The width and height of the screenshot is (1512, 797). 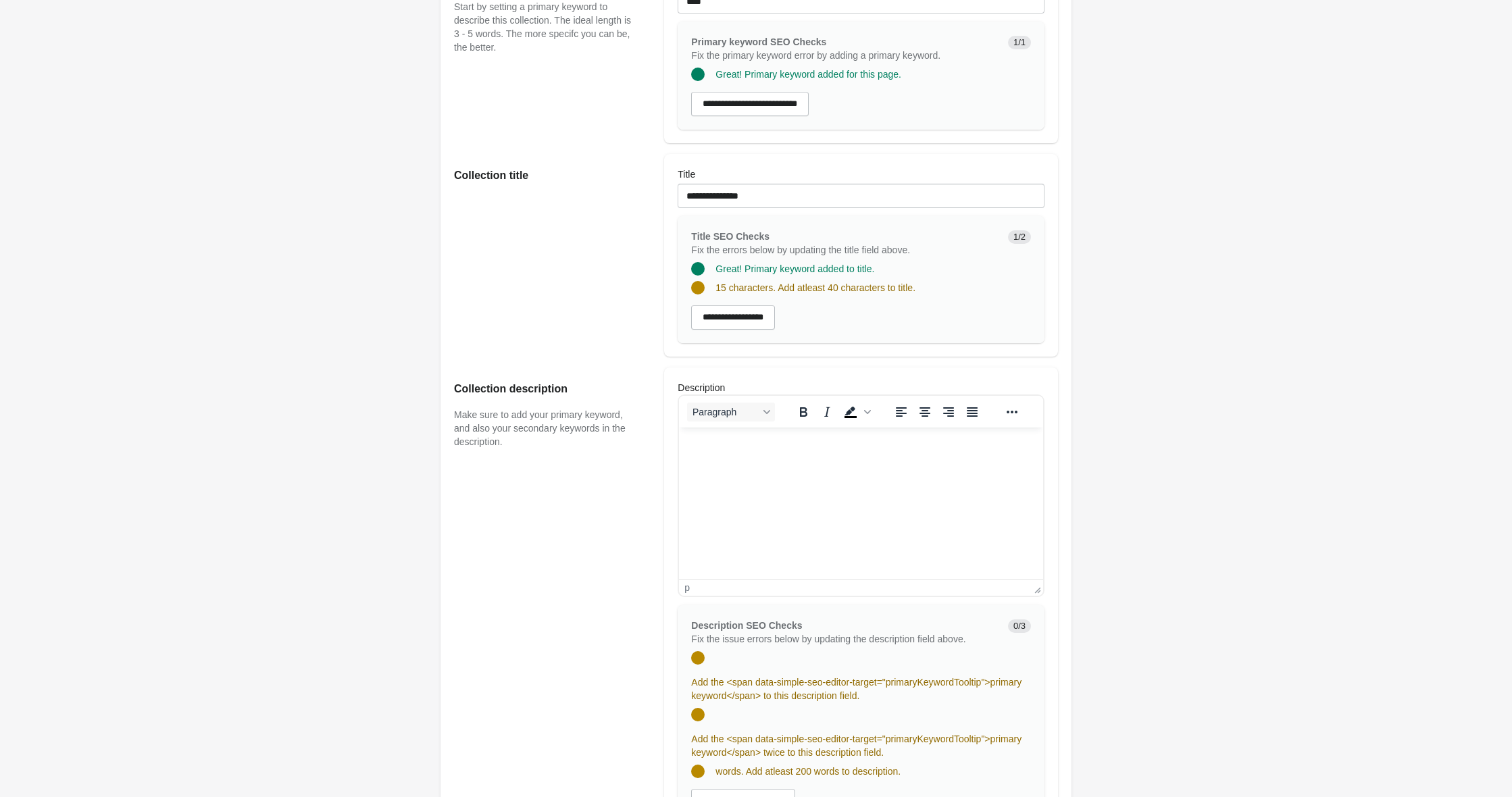 I want to click on p: Make sure to add your primary keyword, and also your secondary keywords in the description., so click(x=546, y=429).